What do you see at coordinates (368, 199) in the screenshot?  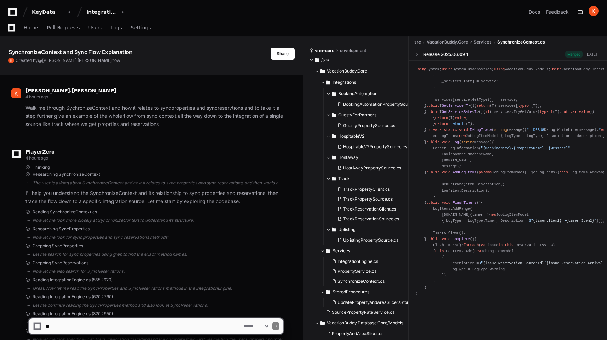 I see `span: TrackPropertySource.cs` at bounding box center [368, 199].